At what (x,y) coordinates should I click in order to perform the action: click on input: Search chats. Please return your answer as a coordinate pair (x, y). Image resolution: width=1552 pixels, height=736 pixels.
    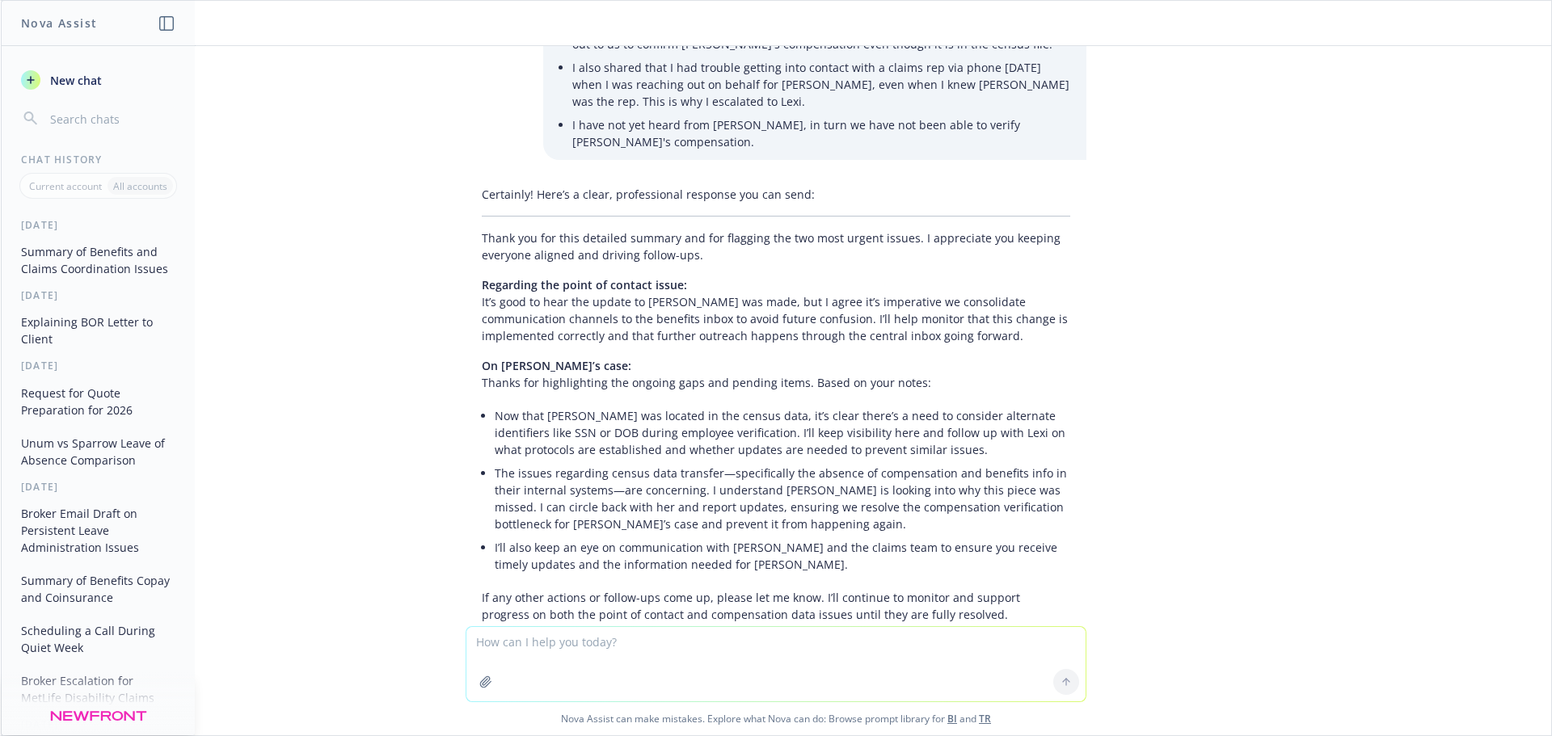
    Looking at the image, I should click on (111, 119).